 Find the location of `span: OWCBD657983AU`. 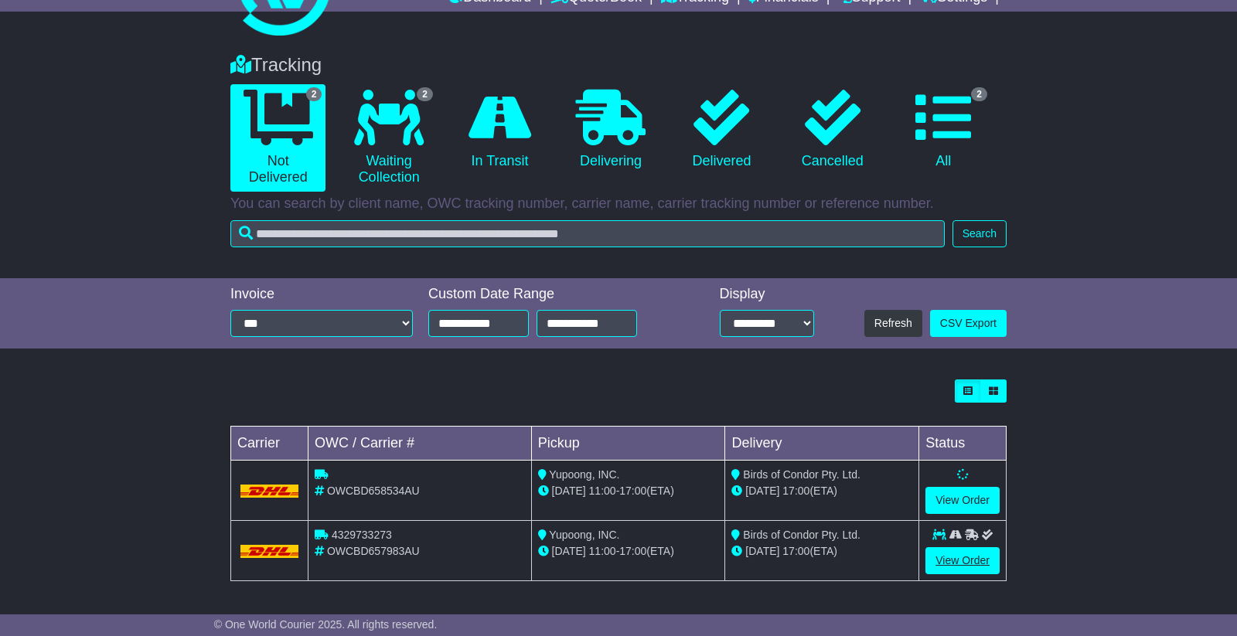

span: OWCBD657983AU is located at coordinates (373, 551).